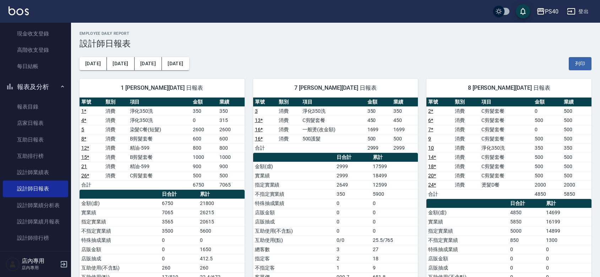 Image resolution: width=600 pixels, height=277 pixels. What do you see at coordinates (40, 268) in the screenshot?
I see `p: 店內專用` at bounding box center [40, 268].